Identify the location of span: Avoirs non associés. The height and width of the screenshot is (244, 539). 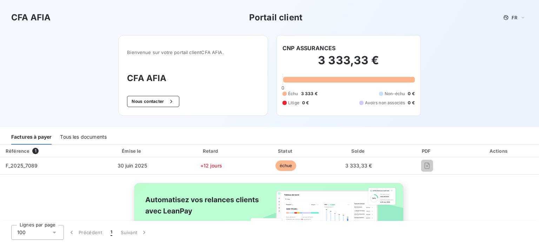
(385, 103).